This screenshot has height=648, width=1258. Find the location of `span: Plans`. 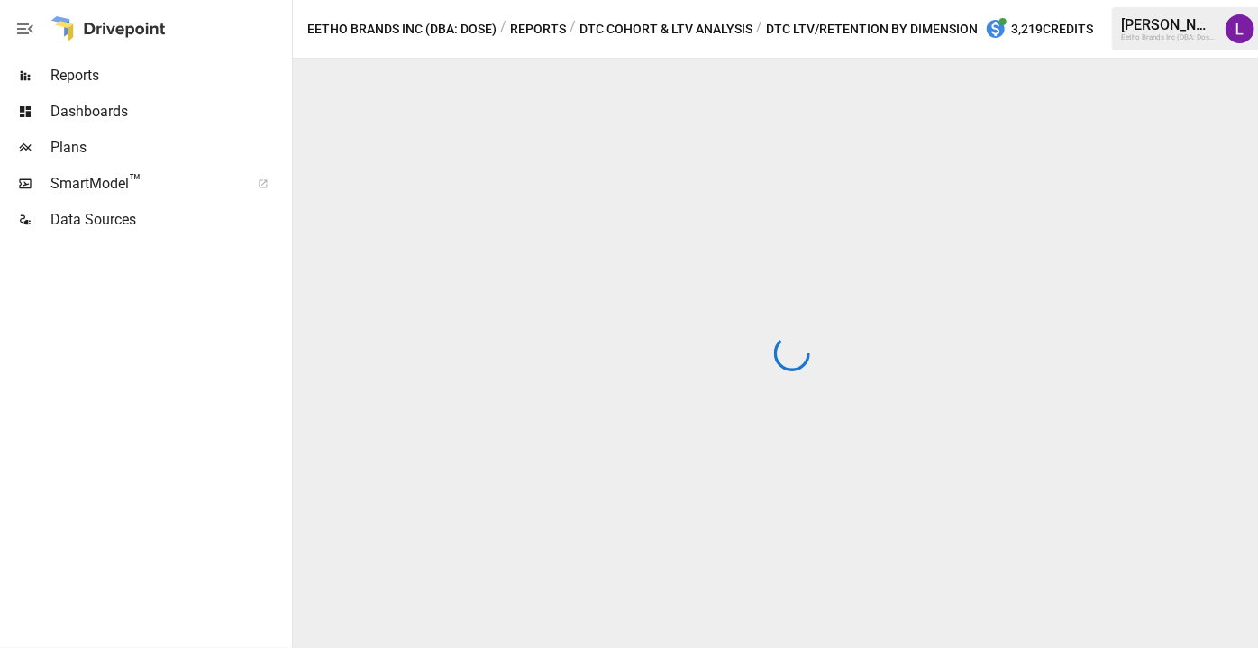

span: Plans is located at coordinates (169, 148).